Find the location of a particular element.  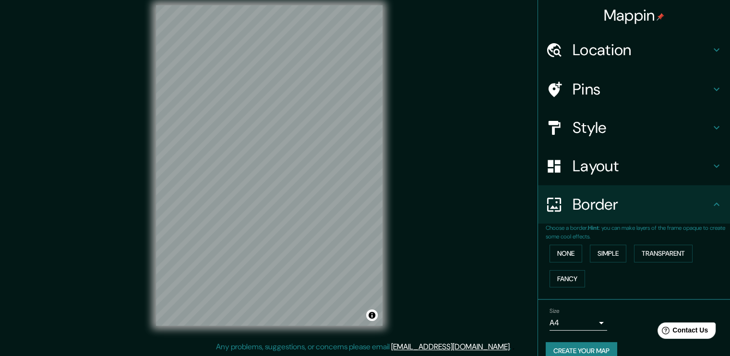

h4: Mappin is located at coordinates (634, 15).